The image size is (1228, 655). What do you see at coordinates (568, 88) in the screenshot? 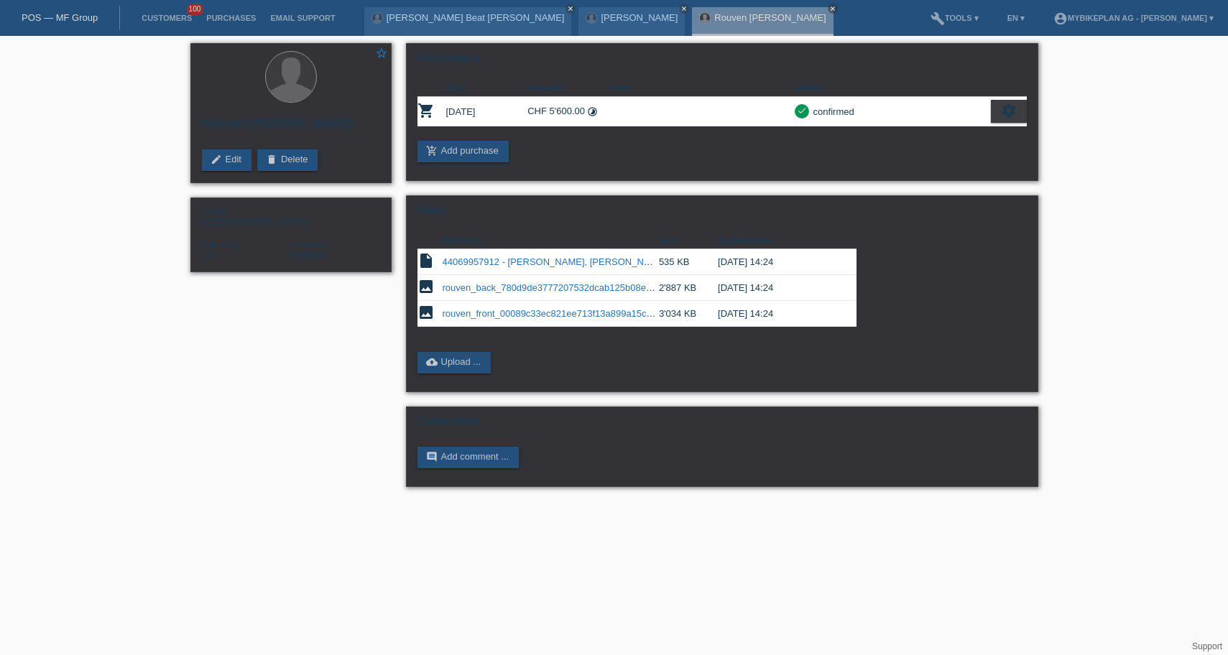
I see `th: Amount` at bounding box center [568, 88].